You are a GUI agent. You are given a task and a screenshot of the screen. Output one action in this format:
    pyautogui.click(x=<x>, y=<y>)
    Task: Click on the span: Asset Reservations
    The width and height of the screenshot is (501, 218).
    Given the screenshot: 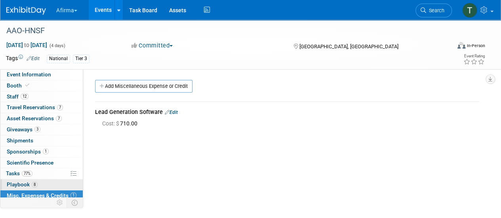 What is the action you would take?
    pyautogui.click(x=34, y=118)
    